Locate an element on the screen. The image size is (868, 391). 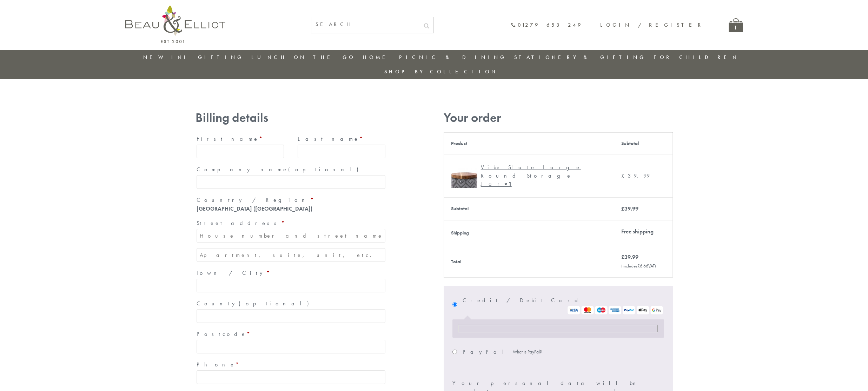
label: Free shipping is located at coordinates (637, 231).